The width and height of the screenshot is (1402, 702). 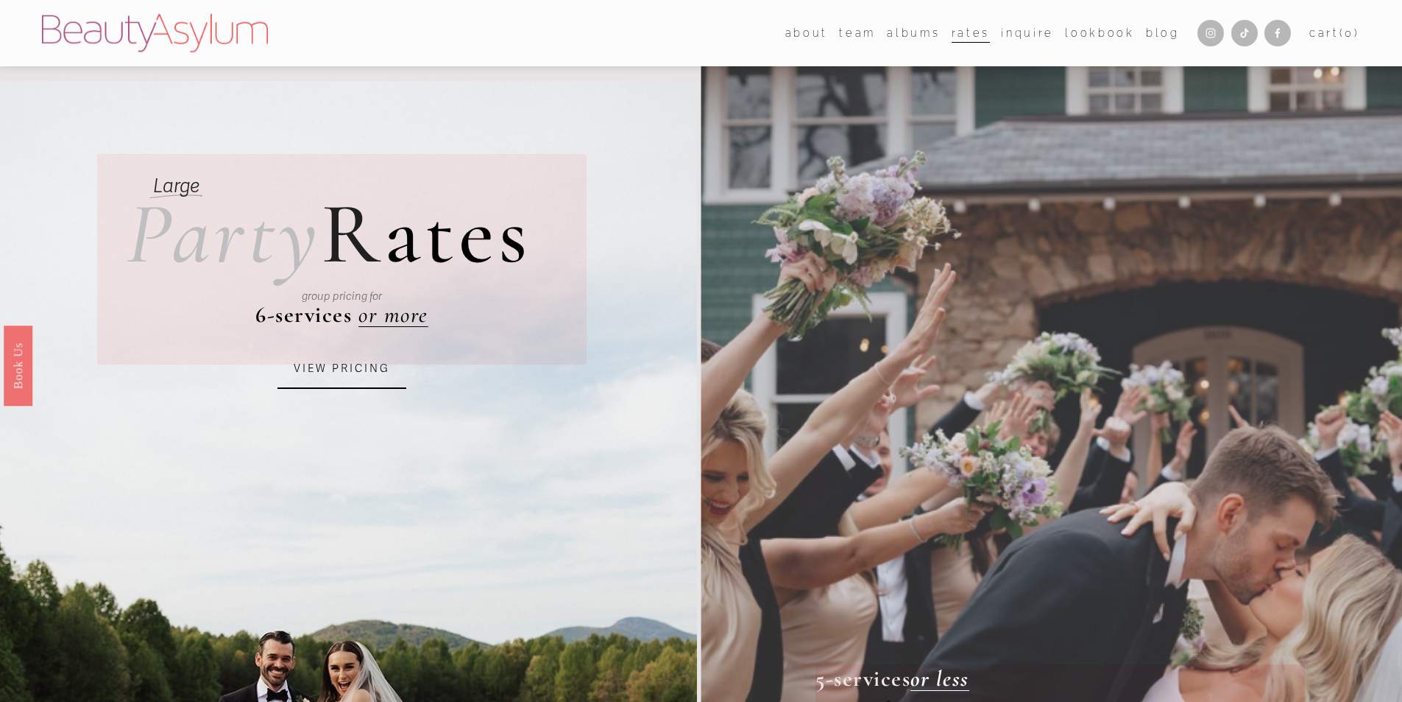 I want to click on h2: ates, so click(x=329, y=234).